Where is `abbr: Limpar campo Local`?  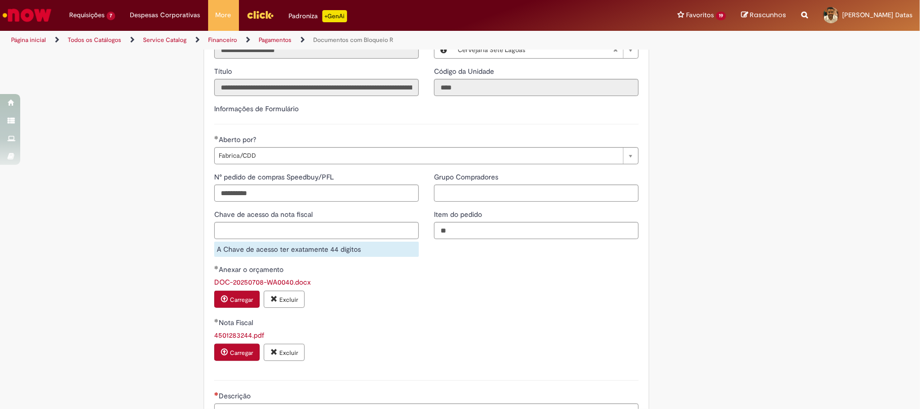 abbr: Limpar campo Local is located at coordinates (616, 50).